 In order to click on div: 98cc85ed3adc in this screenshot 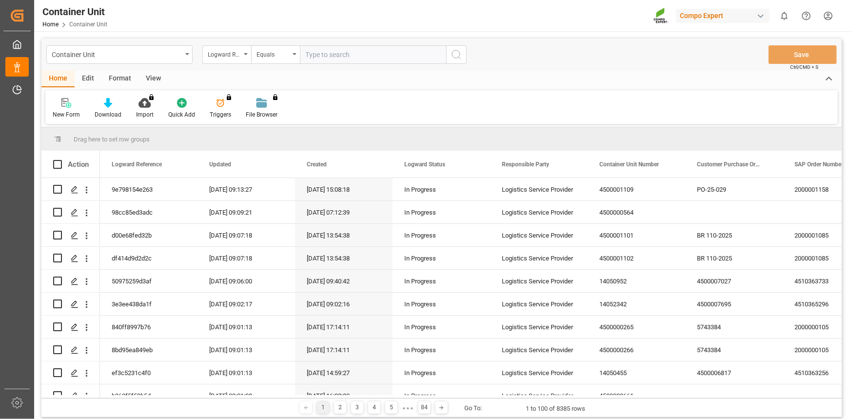, I will do `click(149, 212)`.